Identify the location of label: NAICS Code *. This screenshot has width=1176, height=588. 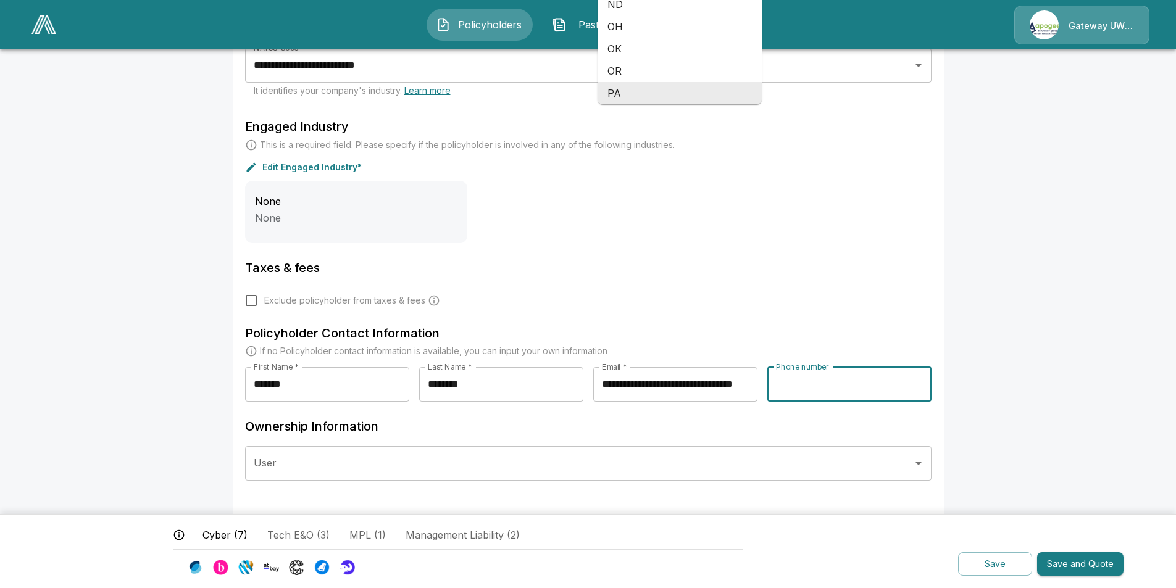
(279, 48).